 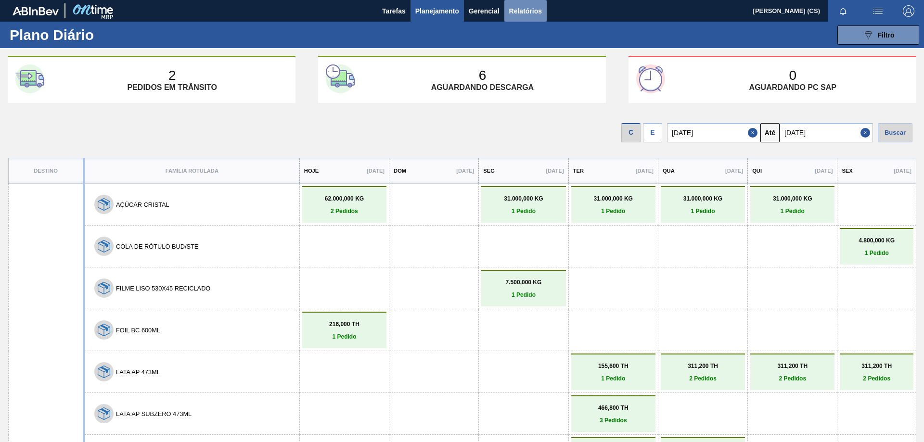 What do you see at coordinates (344, 331) in the screenshot?
I see `a: 216,000 TH1 Pedido` at bounding box center [344, 331].